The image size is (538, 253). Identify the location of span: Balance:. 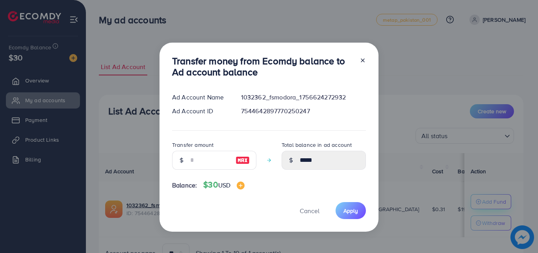
(184, 185).